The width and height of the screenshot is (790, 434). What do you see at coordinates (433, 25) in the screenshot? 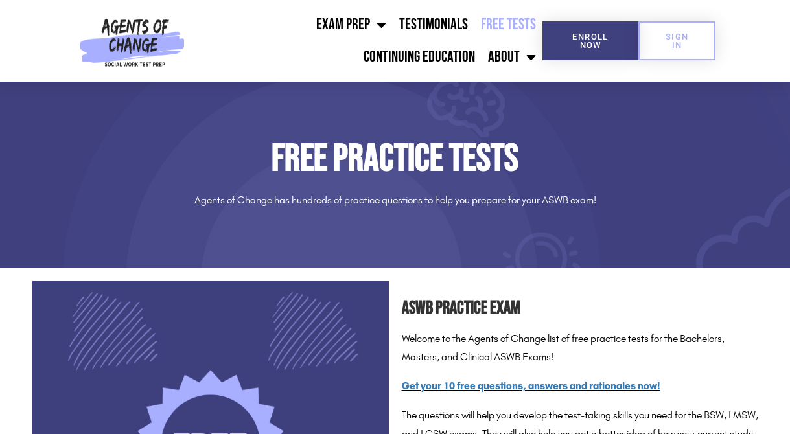
I see `a: Testimonials` at bounding box center [433, 25].